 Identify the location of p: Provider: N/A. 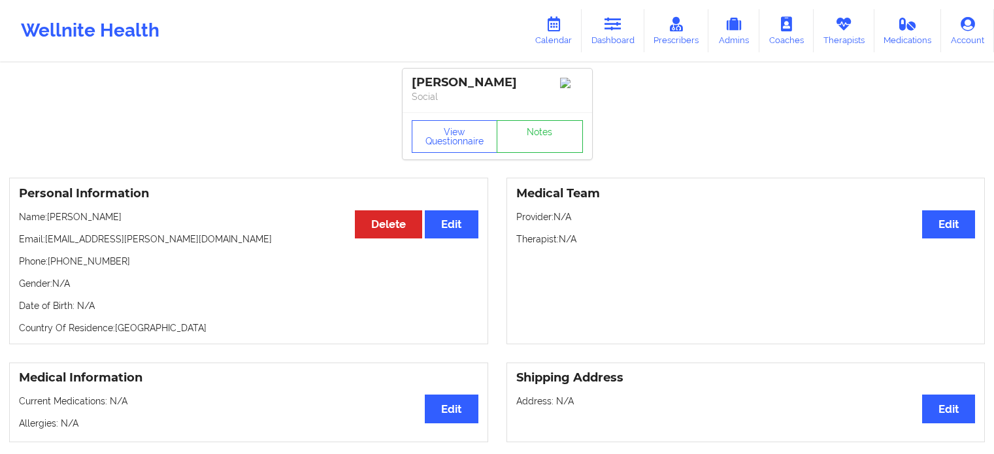
(746, 217).